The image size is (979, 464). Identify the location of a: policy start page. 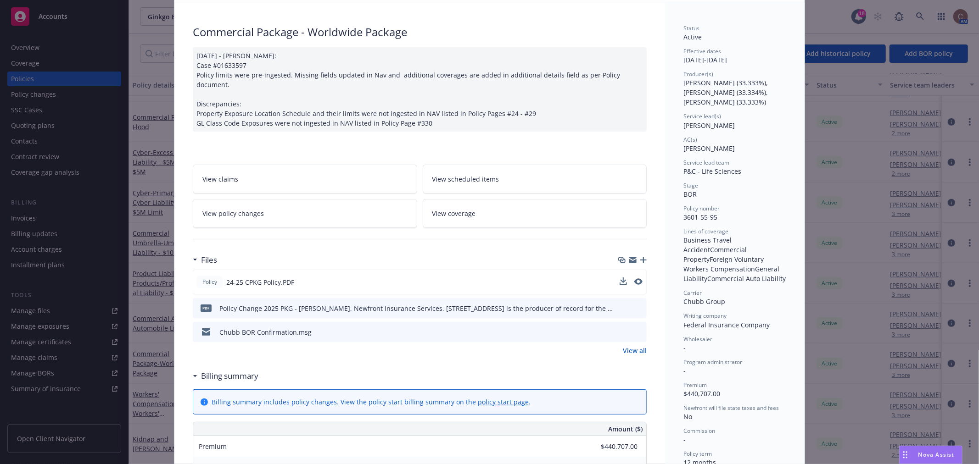
(503, 402).